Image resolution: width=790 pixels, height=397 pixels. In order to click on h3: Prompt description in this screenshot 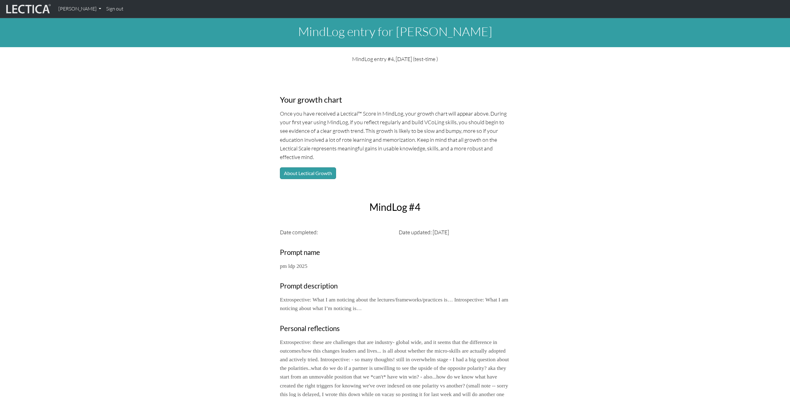, I will do `click(395, 286)`.